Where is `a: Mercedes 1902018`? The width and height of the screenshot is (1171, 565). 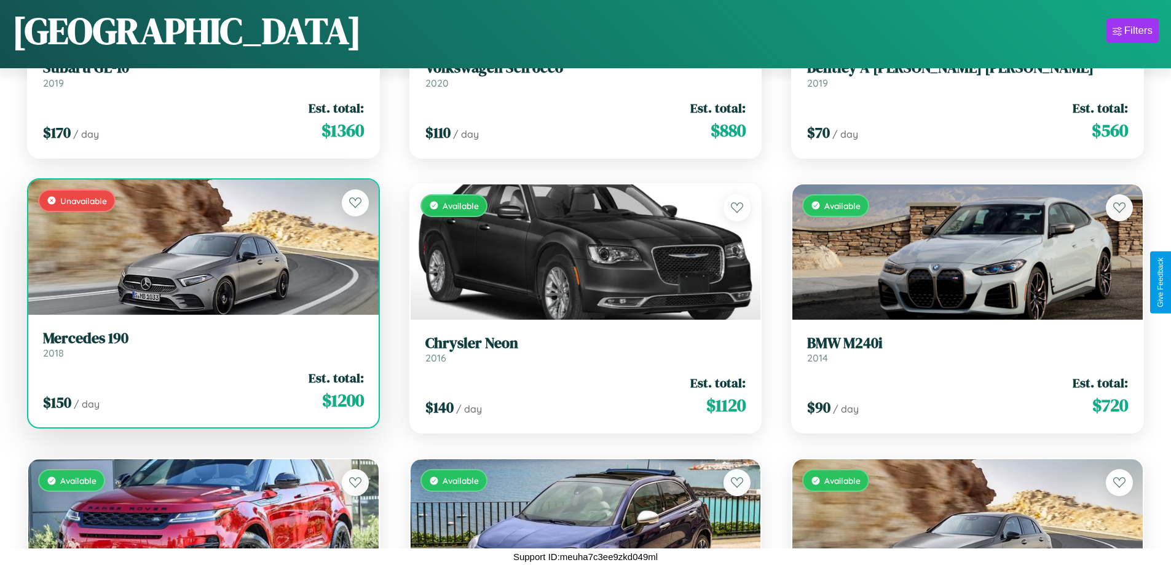
a: Mercedes 1902018 is located at coordinates (203, 344).